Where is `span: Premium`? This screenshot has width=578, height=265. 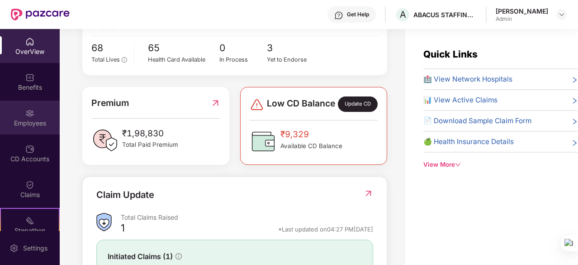 span: Premium is located at coordinates (110, 103).